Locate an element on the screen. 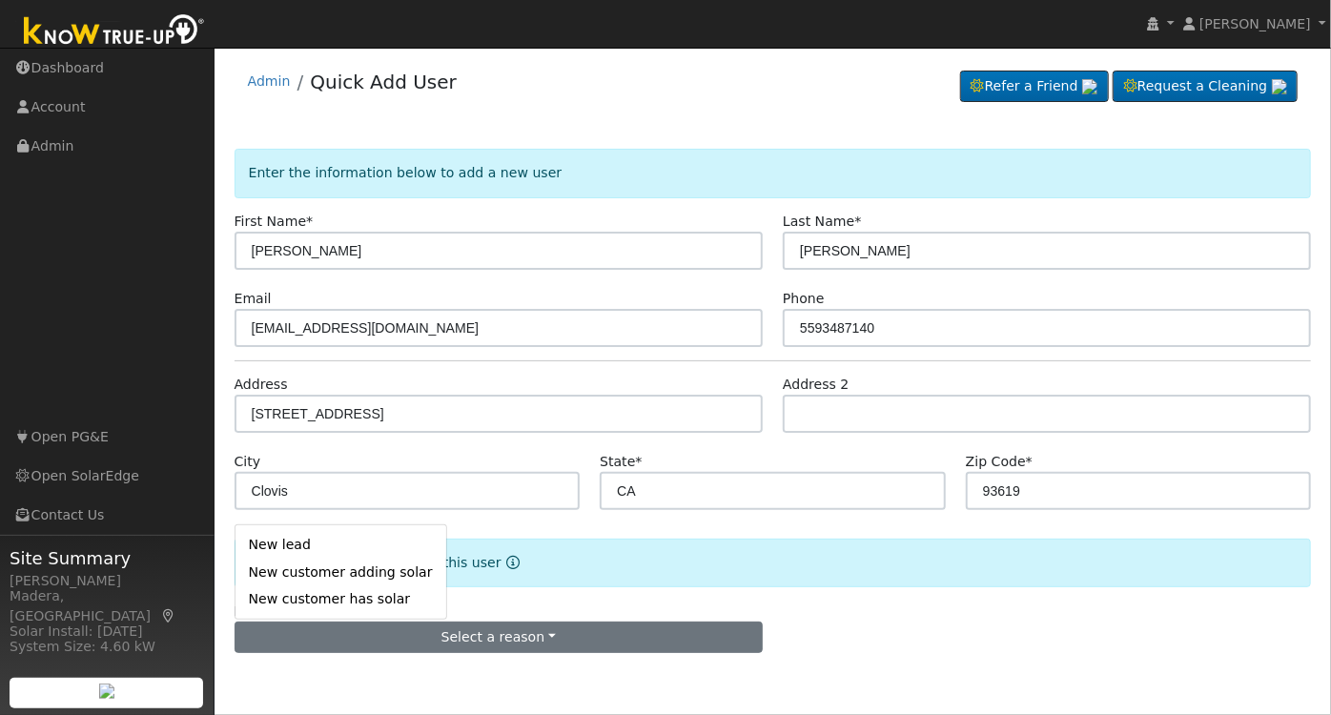 The height and width of the screenshot is (715, 1331). label: Last Name is located at coordinates (822, 221).